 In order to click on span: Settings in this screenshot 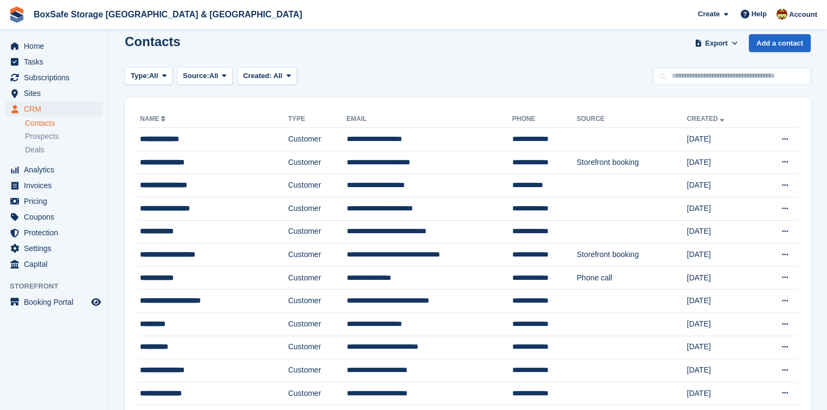, I will do `click(56, 249)`.